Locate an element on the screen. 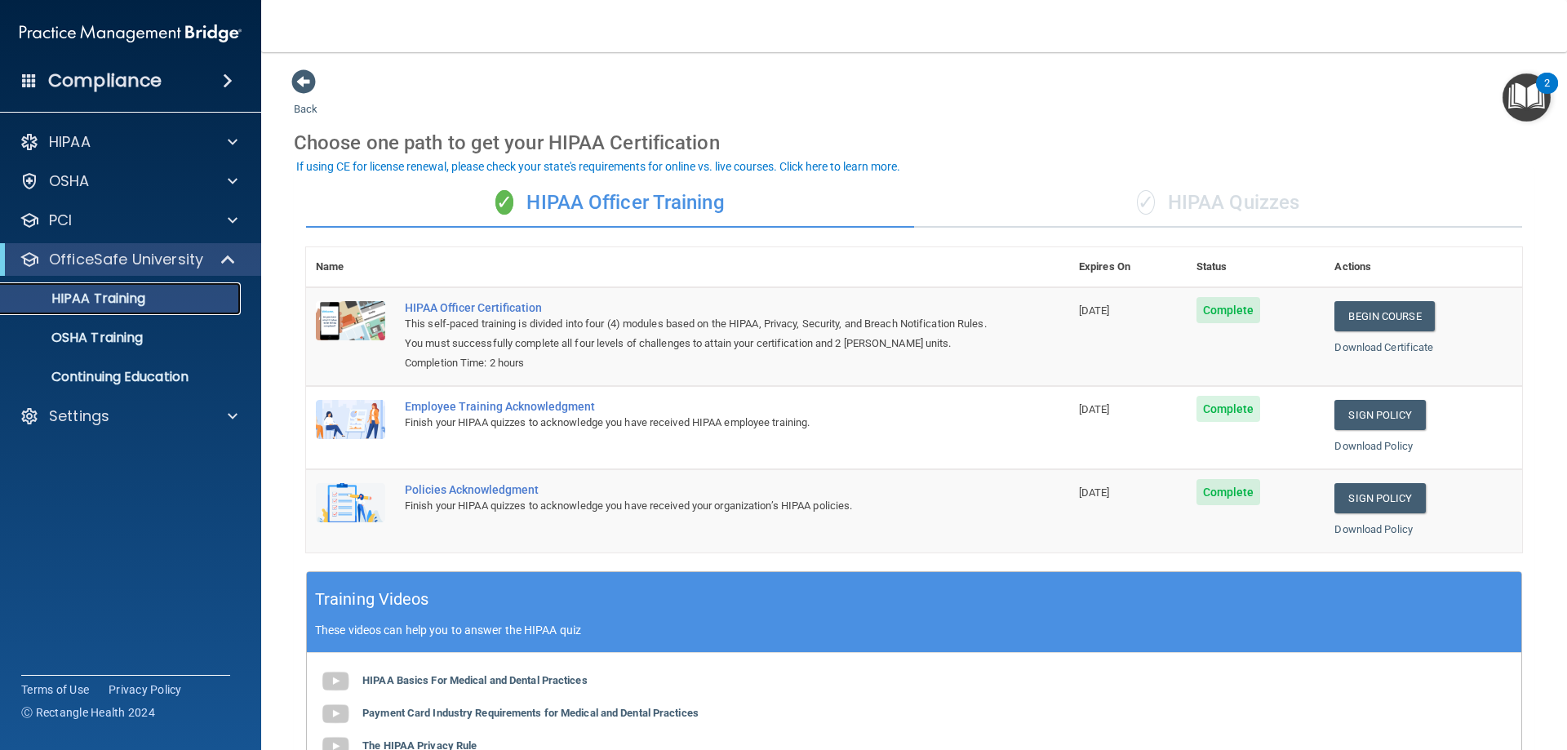 The width and height of the screenshot is (1567, 750). div: 2 is located at coordinates (1547, 94).